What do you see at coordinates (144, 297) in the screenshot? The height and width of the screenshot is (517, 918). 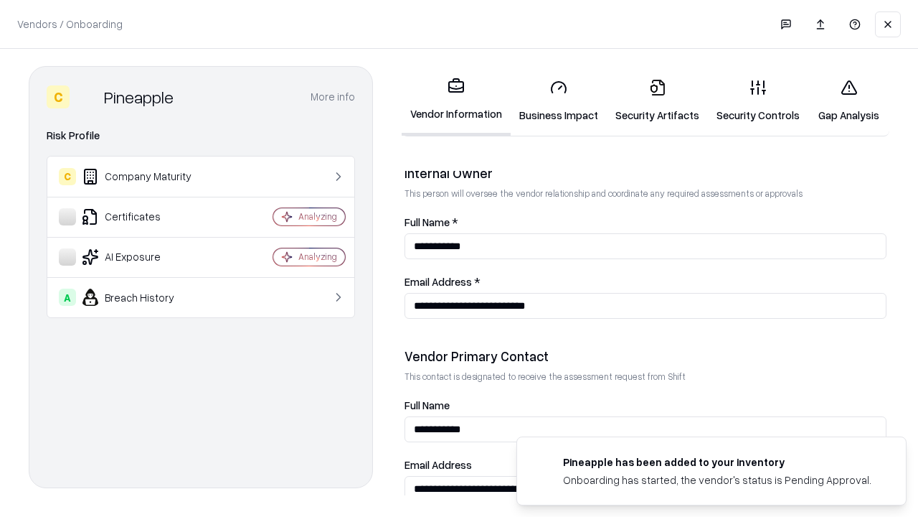 I see `div: Breach History` at bounding box center [144, 297].